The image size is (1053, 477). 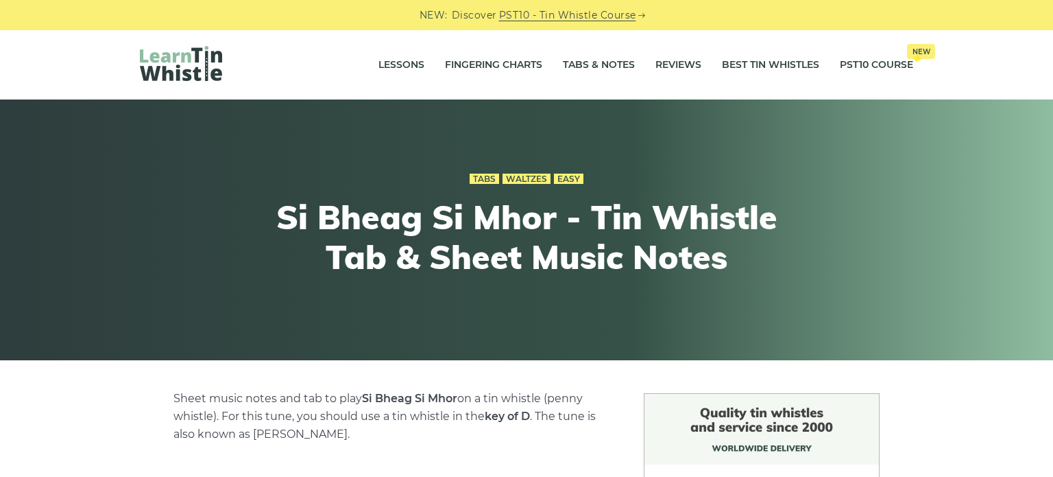 What do you see at coordinates (392, 416) in the screenshot?
I see `p: Sheet music notes and tab to play on a tin whistle (penny whistle). For this tune, you should use...` at bounding box center [392, 416].